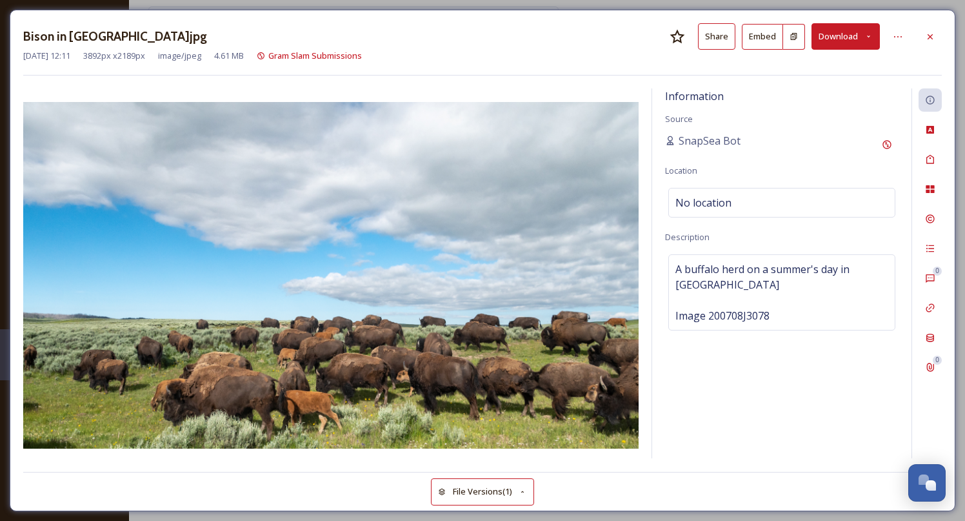 This screenshot has width=965, height=521. Describe the element at coordinates (694, 96) in the screenshot. I see `span: Information` at that location.